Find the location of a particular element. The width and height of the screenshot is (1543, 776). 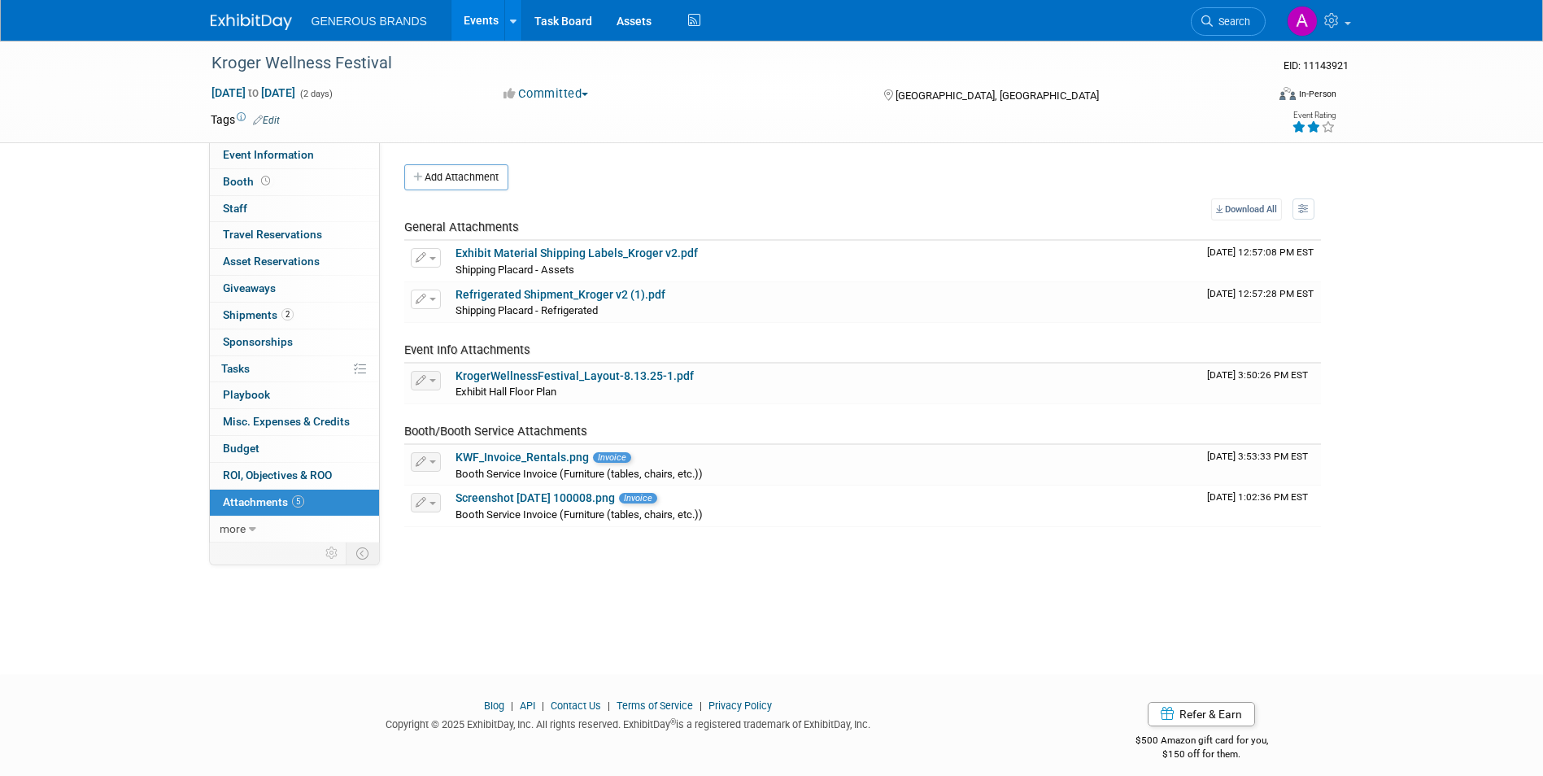

span: (2 days) is located at coordinates (316, 94).